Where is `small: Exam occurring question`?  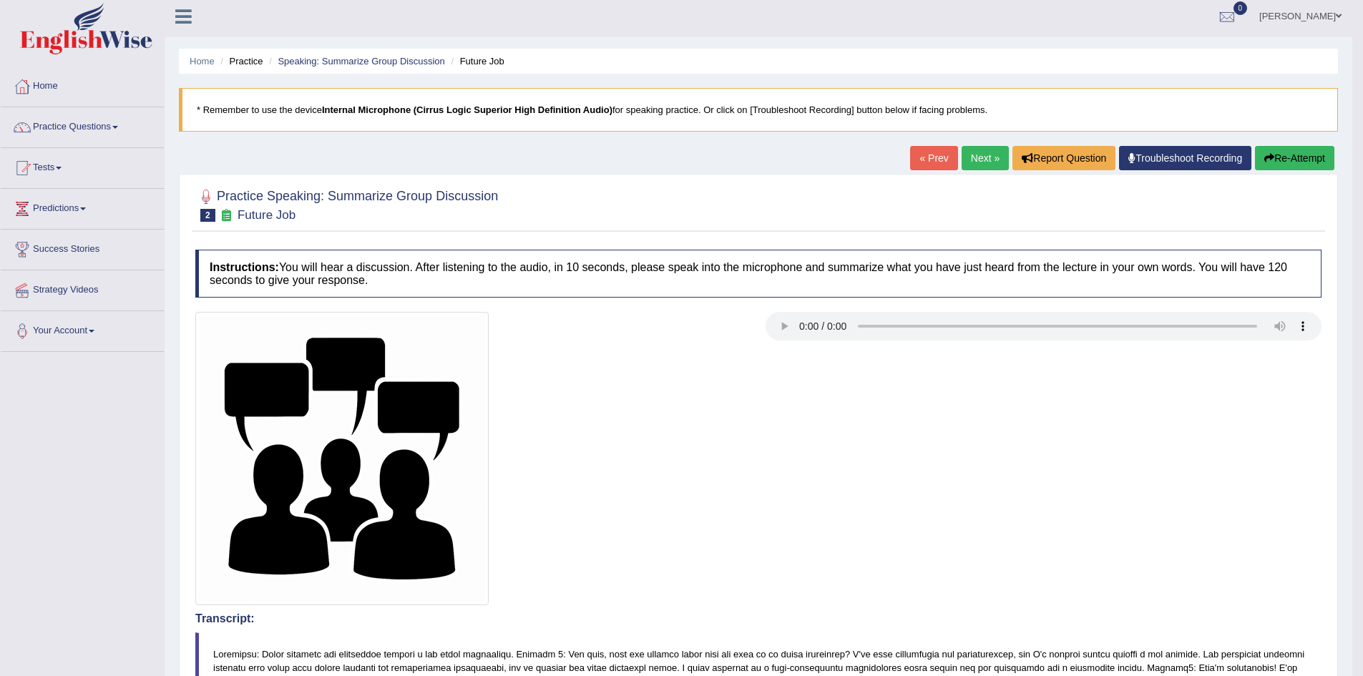
small: Exam occurring question is located at coordinates (226, 215).